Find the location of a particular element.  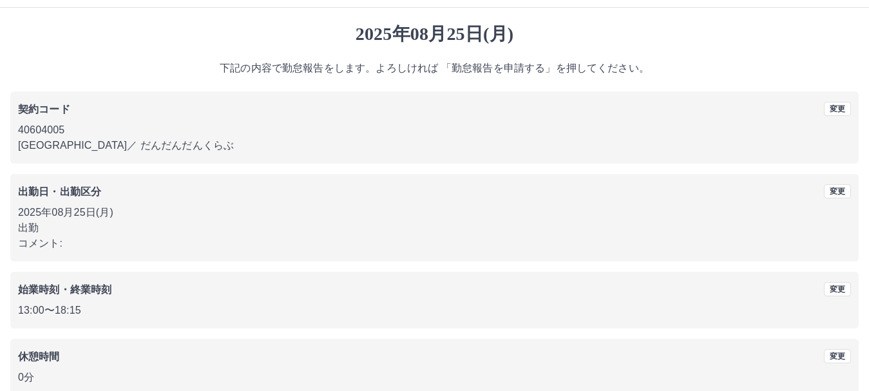

b: 休憩時間 is located at coordinates (39, 356).